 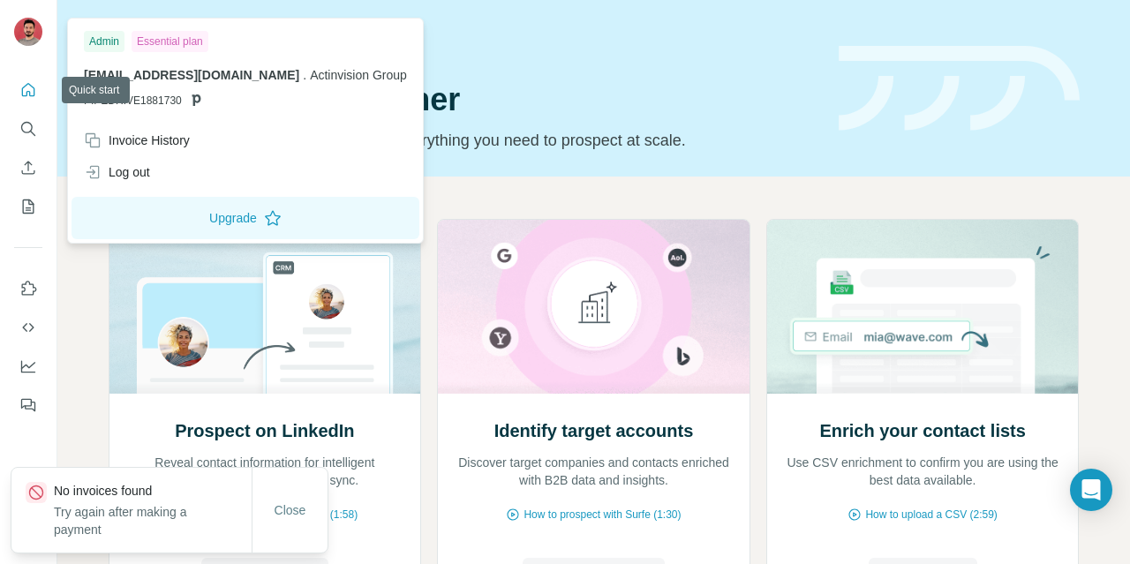 I want to click on img: Identify target accounts, so click(x=593, y=306).